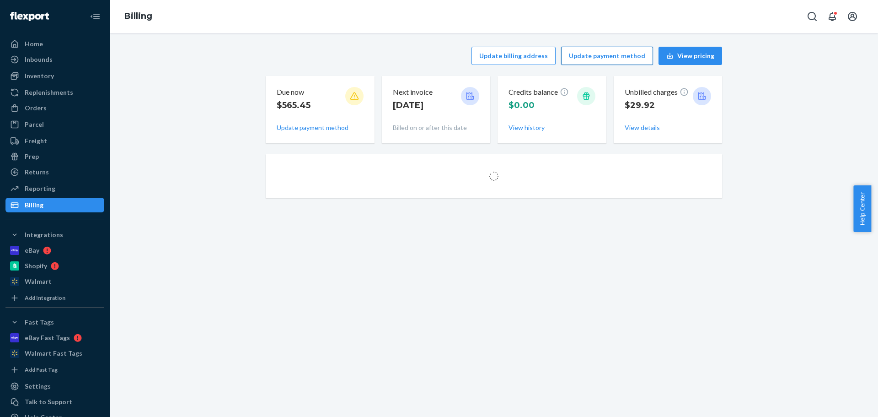  Describe the element at coordinates (47, 337) in the screenshot. I see `div: eBay Fast Tags` at that location.